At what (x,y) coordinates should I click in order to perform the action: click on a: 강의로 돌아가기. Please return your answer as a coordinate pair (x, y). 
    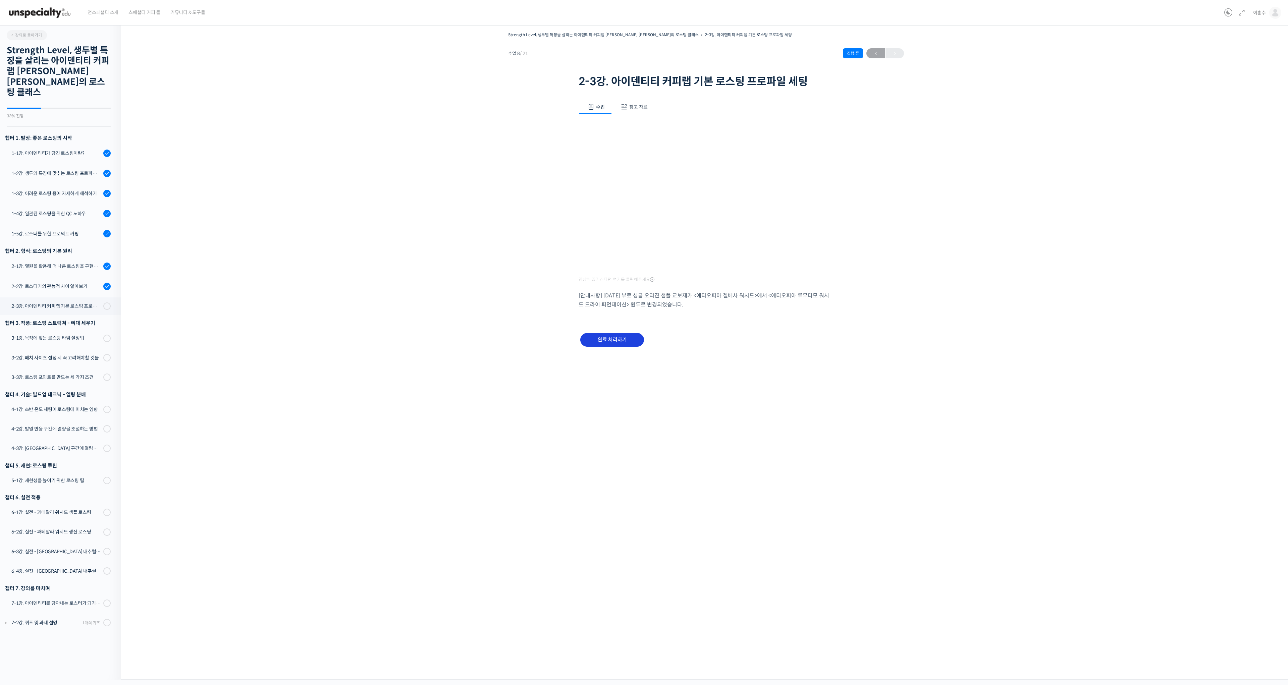
    Looking at the image, I should click on (27, 35).